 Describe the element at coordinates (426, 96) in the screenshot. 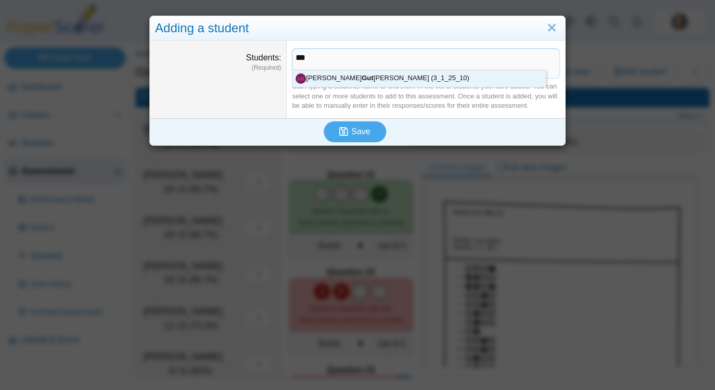

I see `div: Start typing a students name to find them in the list of students you have added. You can select ...` at that location.